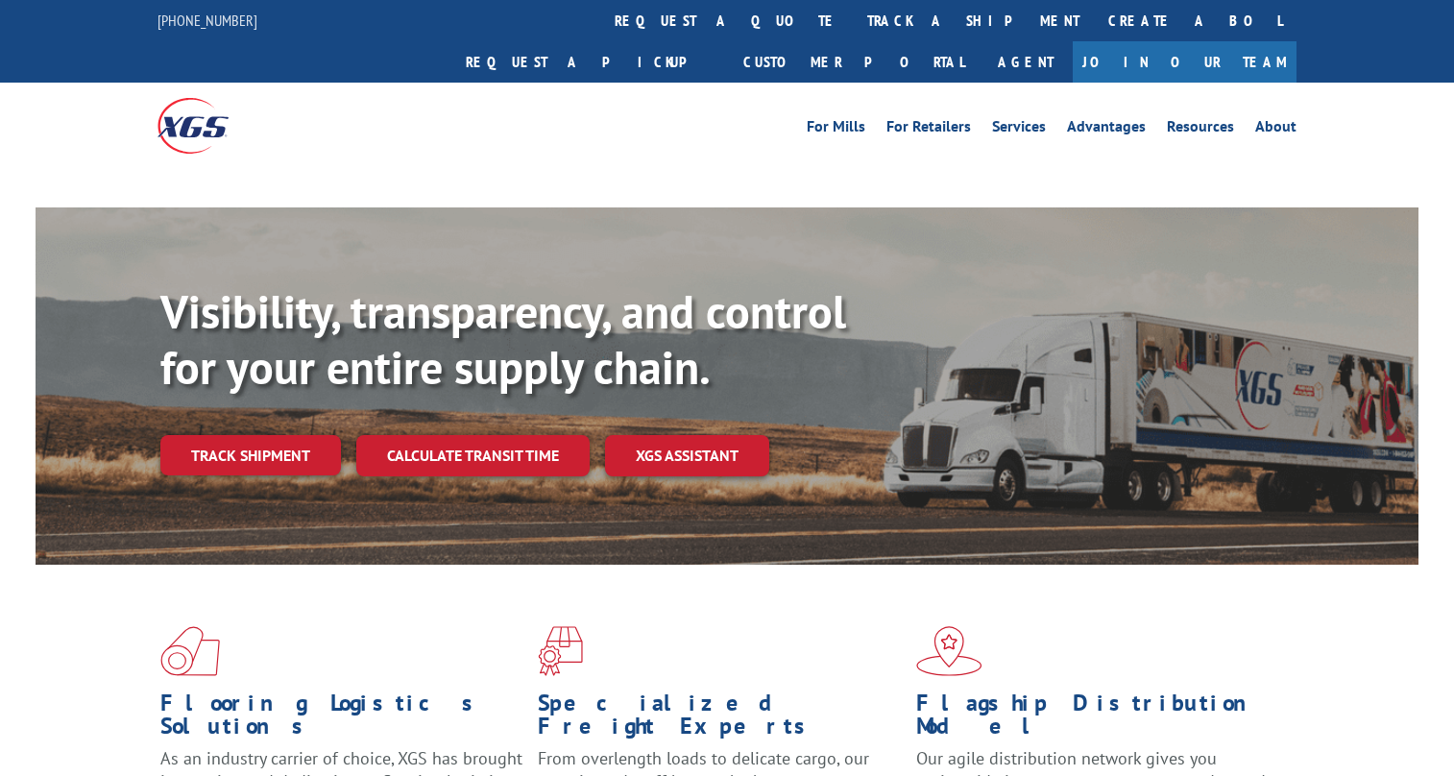  What do you see at coordinates (503, 339) in the screenshot?
I see `b: Visibility, transparency, and control for your entire supply chain.` at bounding box center [503, 339].